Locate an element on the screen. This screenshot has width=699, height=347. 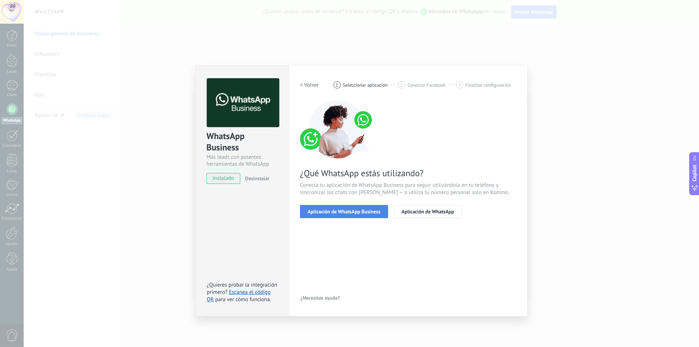
span: Seleccionar aplicación is located at coordinates (366, 85).